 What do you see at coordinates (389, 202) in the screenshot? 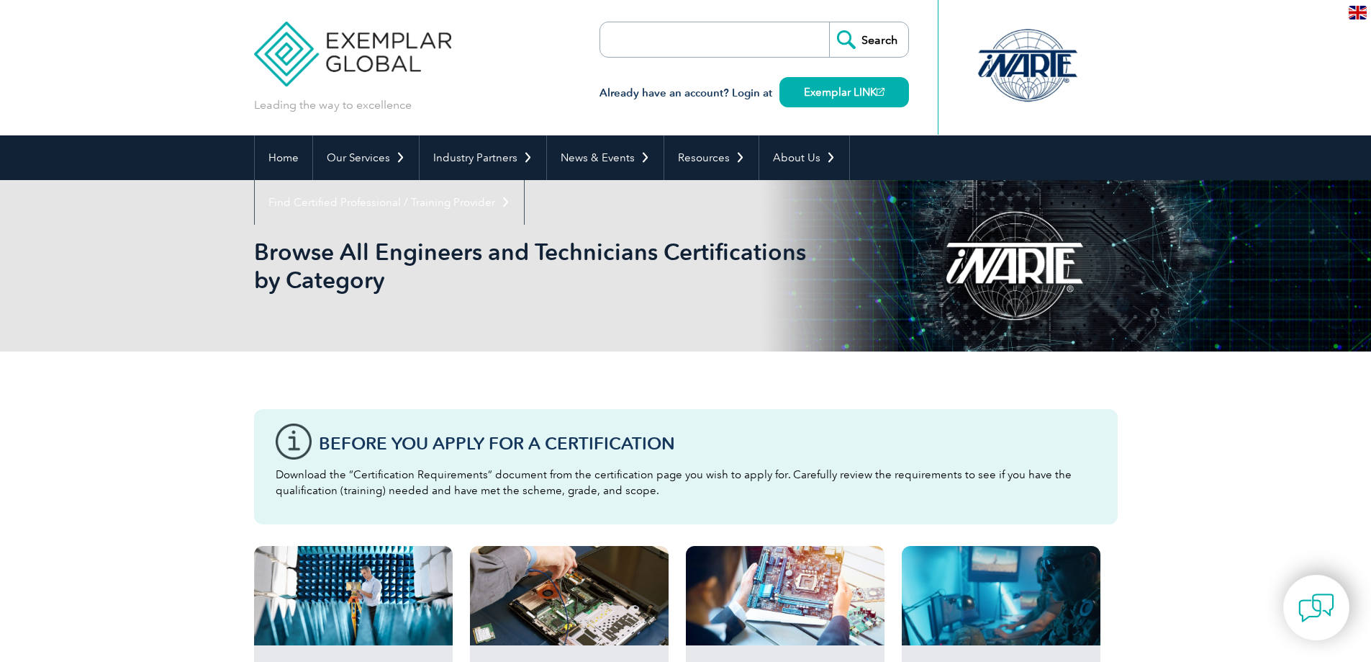
I see `a: Find Certified Professional / Training Provider` at bounding box center [389, 202].